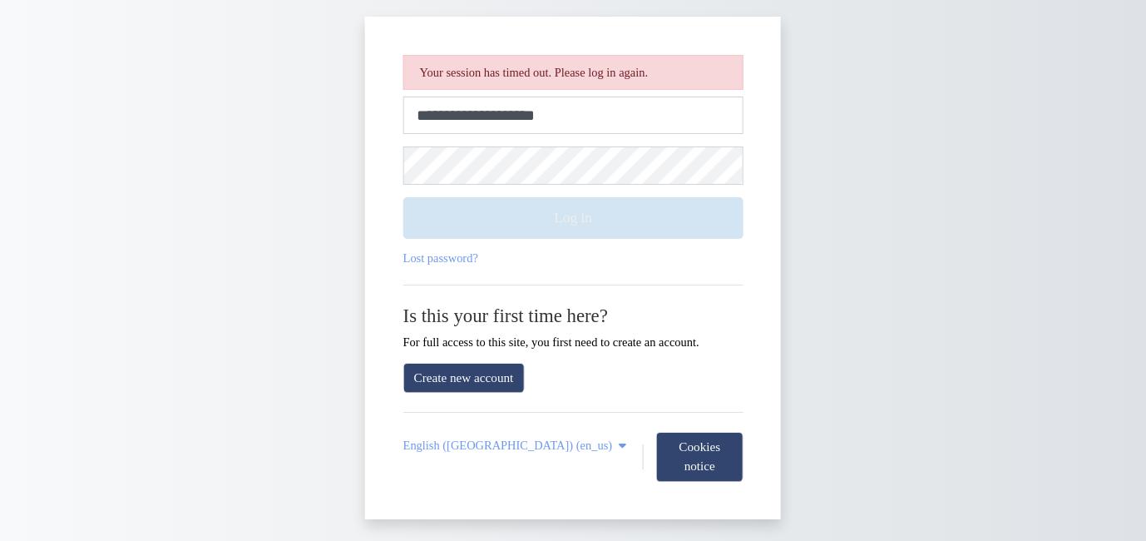  Describe the element at coordinates (573, 327) in the screenshot. I see `div: For full access to this site, you first need to create an account.` at that location.